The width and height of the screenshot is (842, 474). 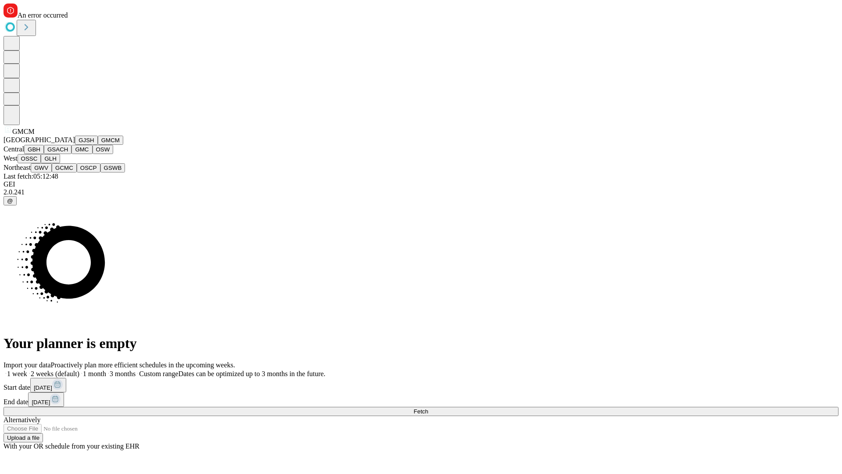 I want to click on span: Last fetch: 05:12:48, so click(x=31, y=176).